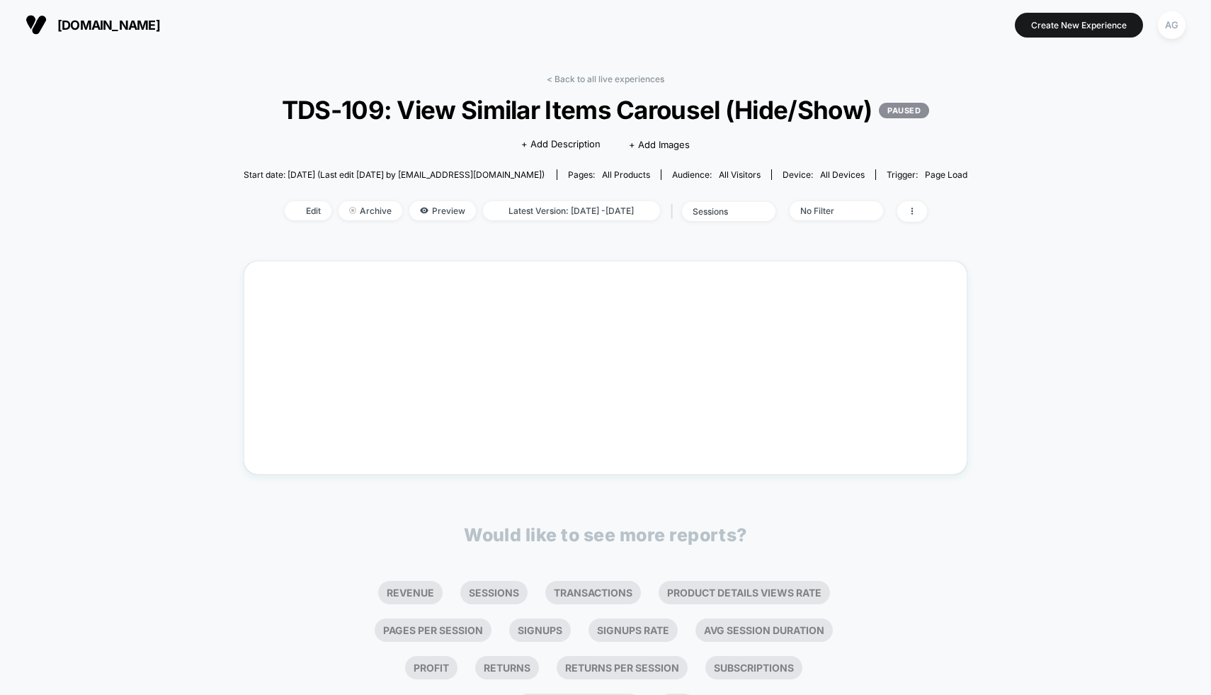  What do you see at coordinates (1172, 25) in the screenshot?
I see `div: AG` at bounding box center [1172, 25].